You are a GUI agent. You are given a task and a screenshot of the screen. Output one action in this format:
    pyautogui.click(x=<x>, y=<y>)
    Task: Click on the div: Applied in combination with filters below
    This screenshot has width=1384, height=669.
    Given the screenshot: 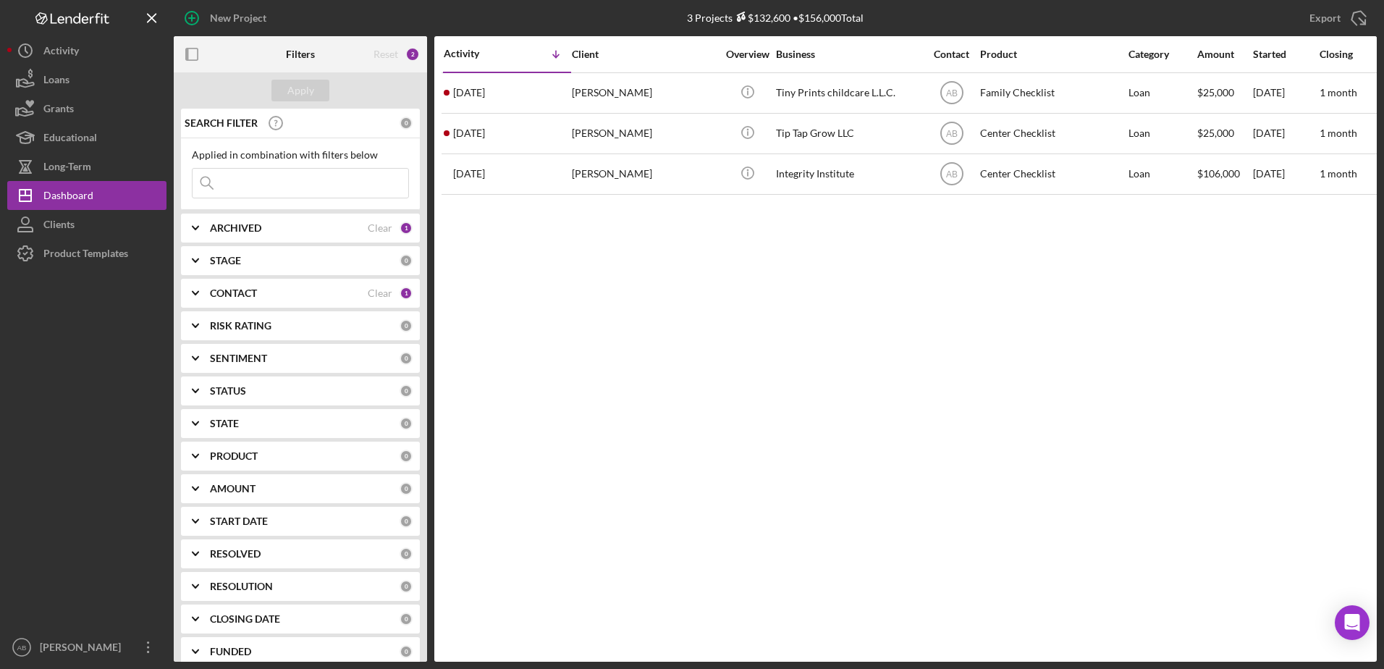 What is the action you would take?
    pyautogui.click(x=300, y=155)
    